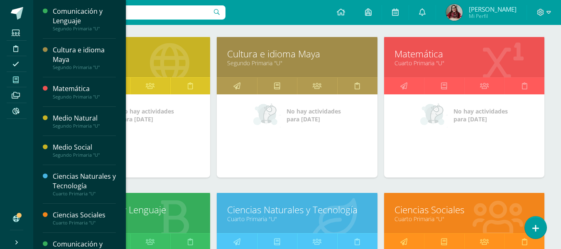  What do you see at coordinates (132, 12) in the screenshot?
I see `input: Busca un usuario...` at bounding box center [132, 12].